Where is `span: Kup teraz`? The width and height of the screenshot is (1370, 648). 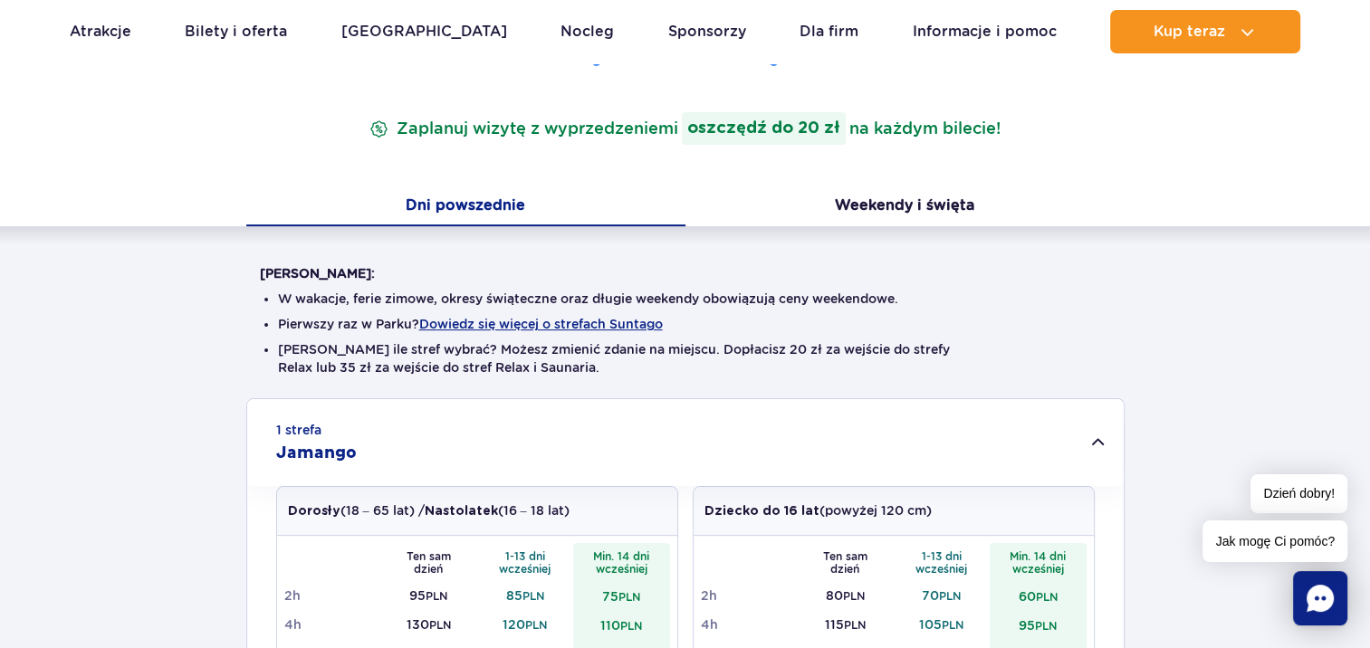 span: Kup teraz is located at coordinates (1189, 32).